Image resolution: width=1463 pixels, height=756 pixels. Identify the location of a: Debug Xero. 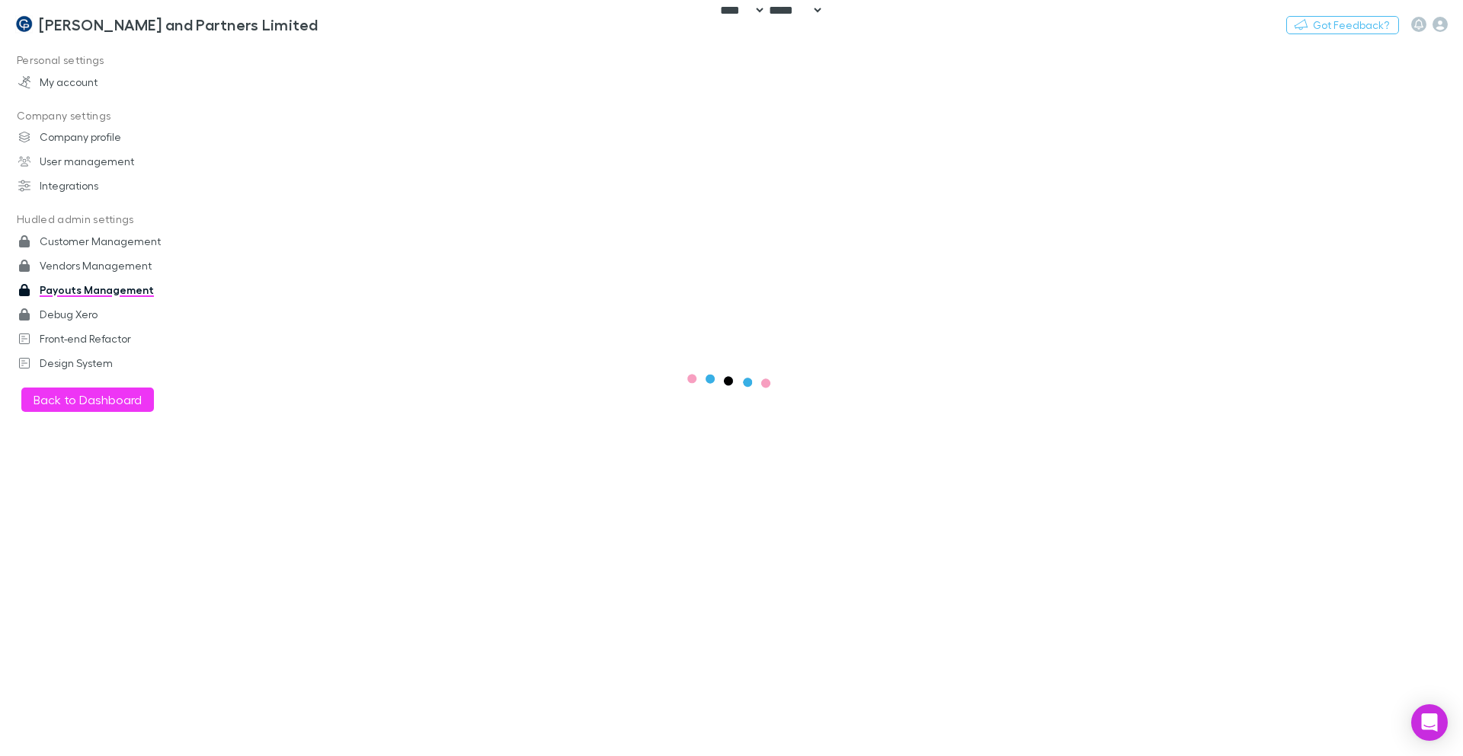
(104, 315).